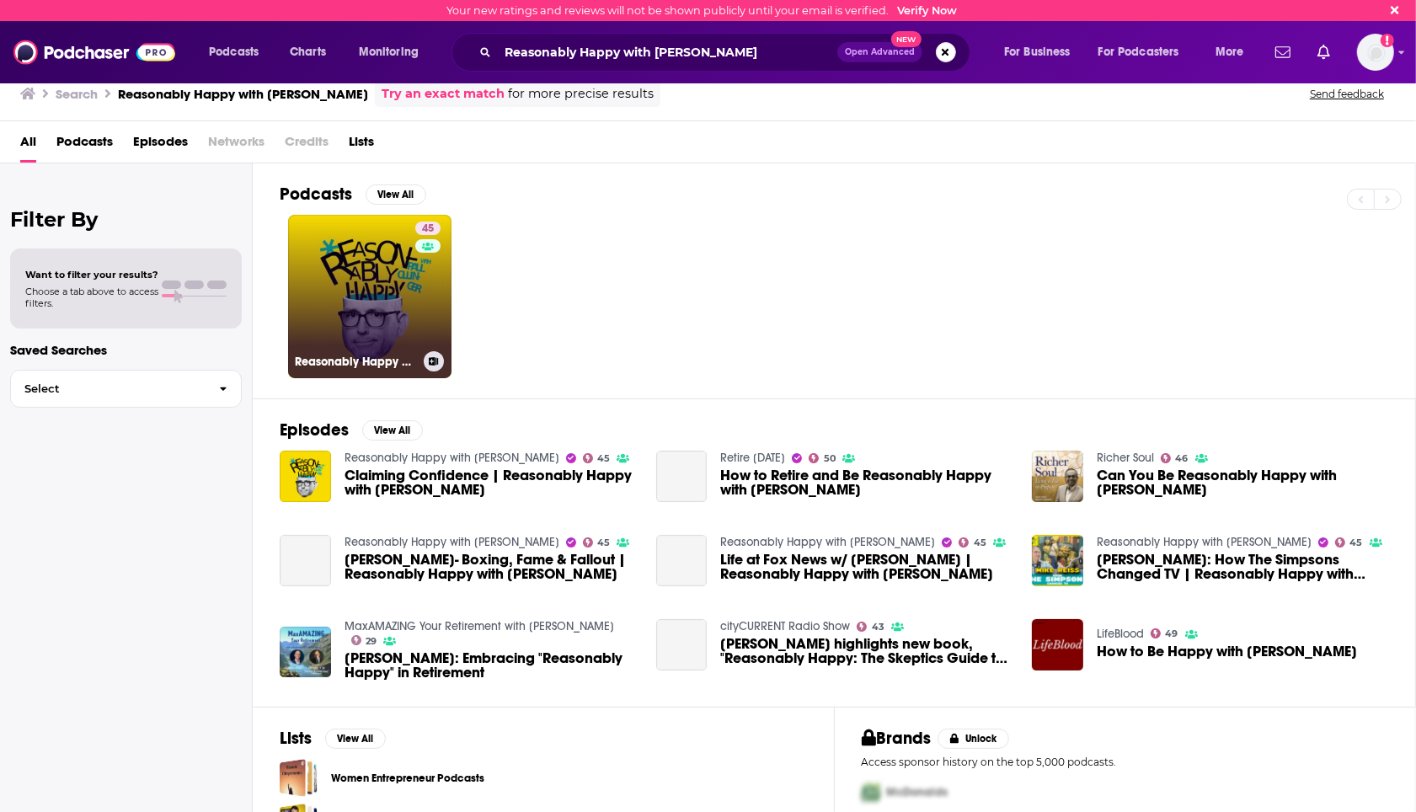  What do you see at coordinates (236, 145) in the screenshot?
I see `span: Networks` at bounding box center [236, 145].